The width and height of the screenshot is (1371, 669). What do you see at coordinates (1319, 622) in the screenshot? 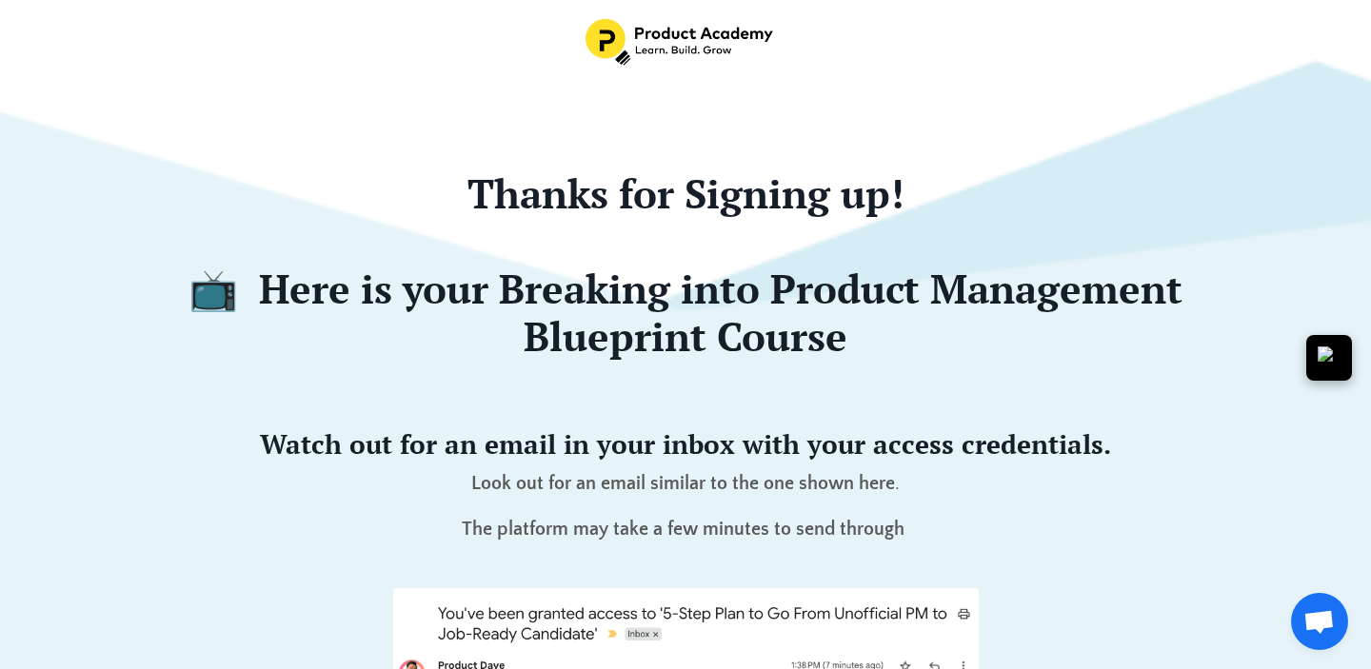
I see `div: Open chat` at bounding box center [1319, 622].